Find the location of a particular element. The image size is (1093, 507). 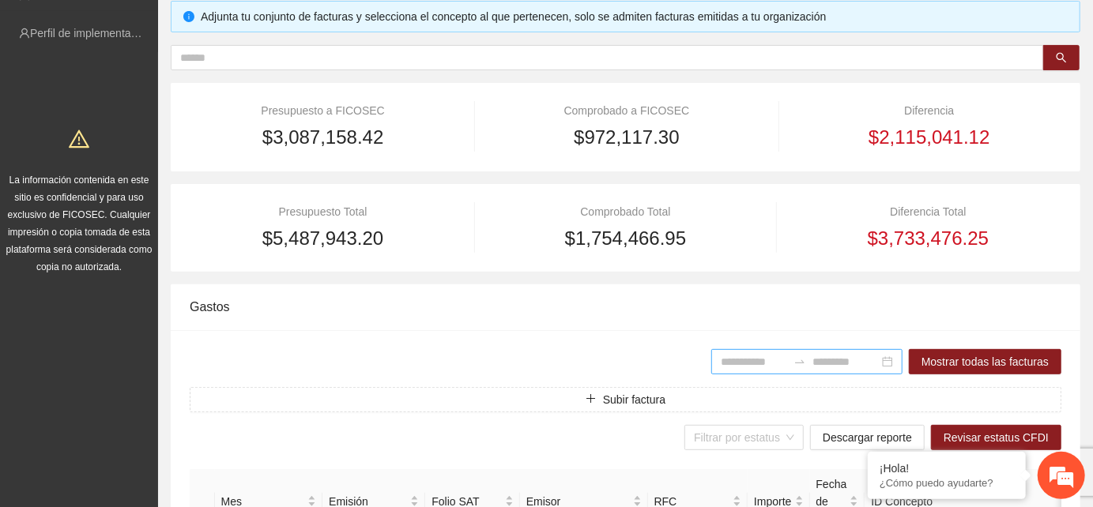

div: Diferencia Total is located at coordinates (928, 212).